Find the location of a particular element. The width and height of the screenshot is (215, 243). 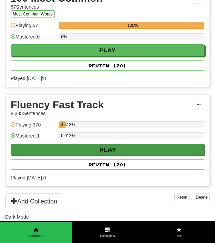

div: 100% is located at coordinates (132, 25).